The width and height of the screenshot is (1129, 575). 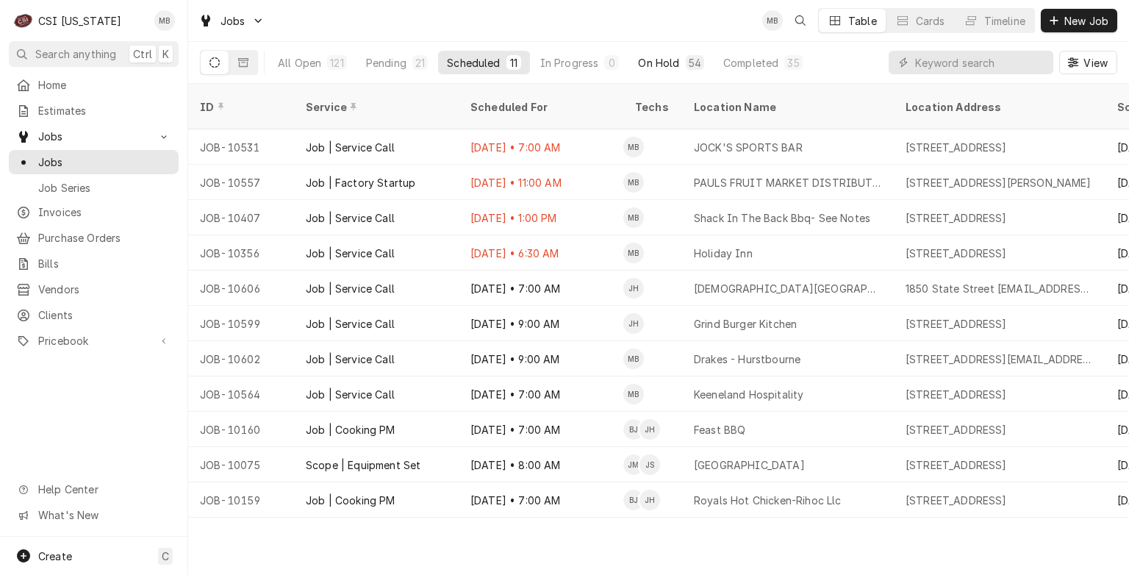 I want to click on div: Job | Cooking PM, so click(x=351, y=500).